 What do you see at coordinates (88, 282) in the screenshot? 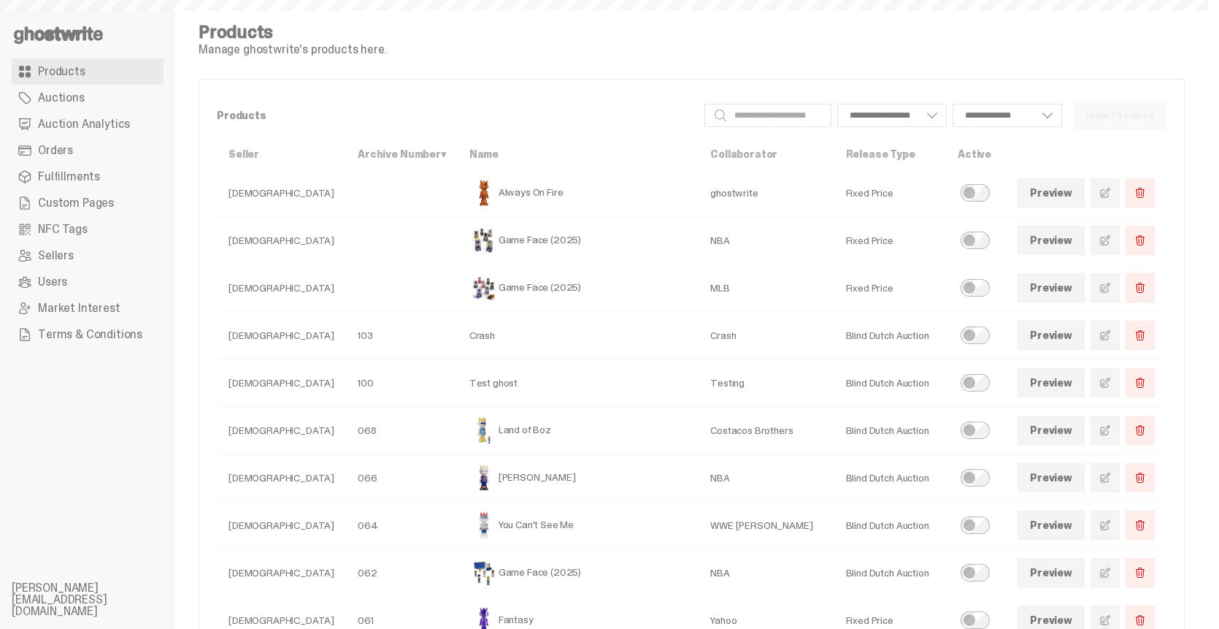
I see `a: Users` at bounding box center [88, 282].